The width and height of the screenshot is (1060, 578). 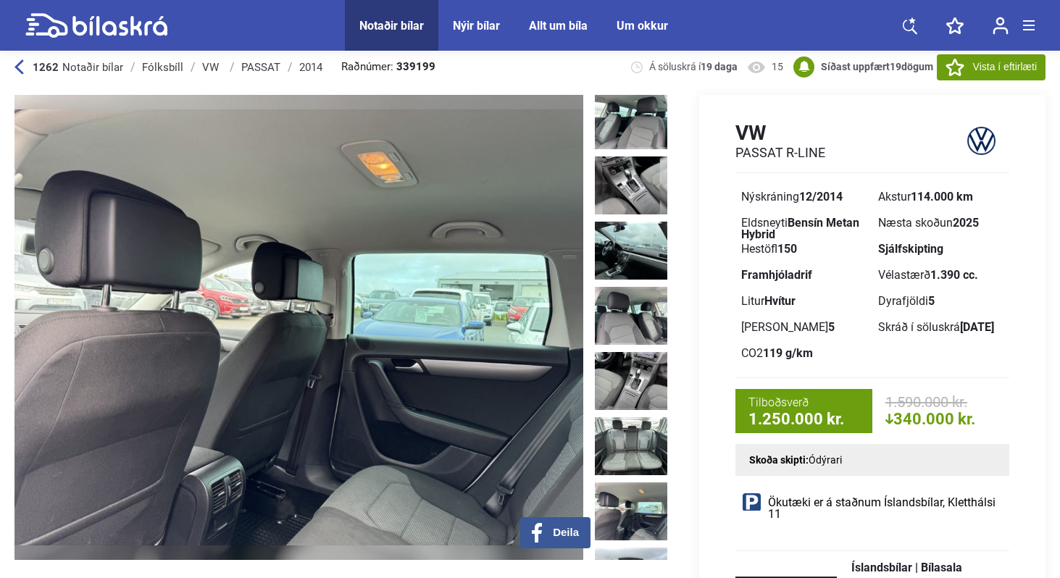 What do you see at coordinates (940, 402) in the screenshot?
I see `span: 1.590.000 kr.` at bounding box center [940, 402].